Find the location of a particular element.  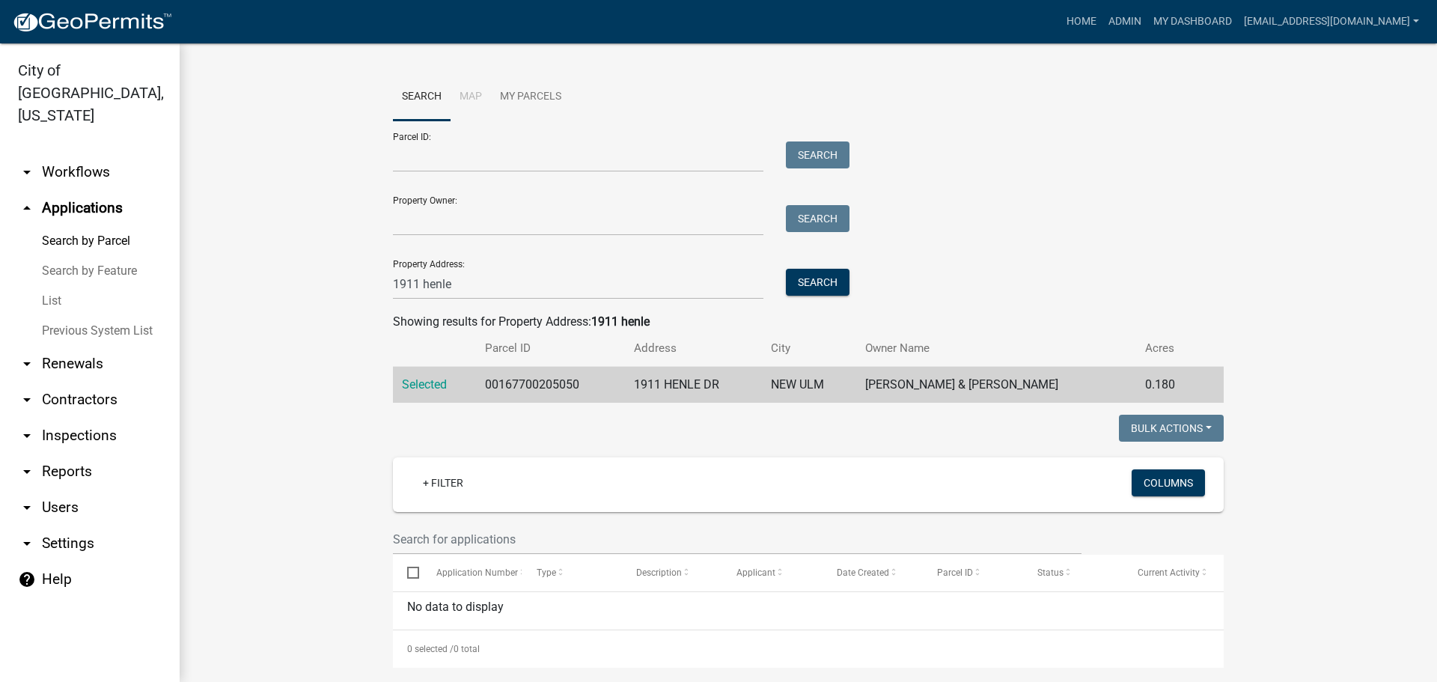

i: arrow_drop_up is located at coordinates (27, 208).